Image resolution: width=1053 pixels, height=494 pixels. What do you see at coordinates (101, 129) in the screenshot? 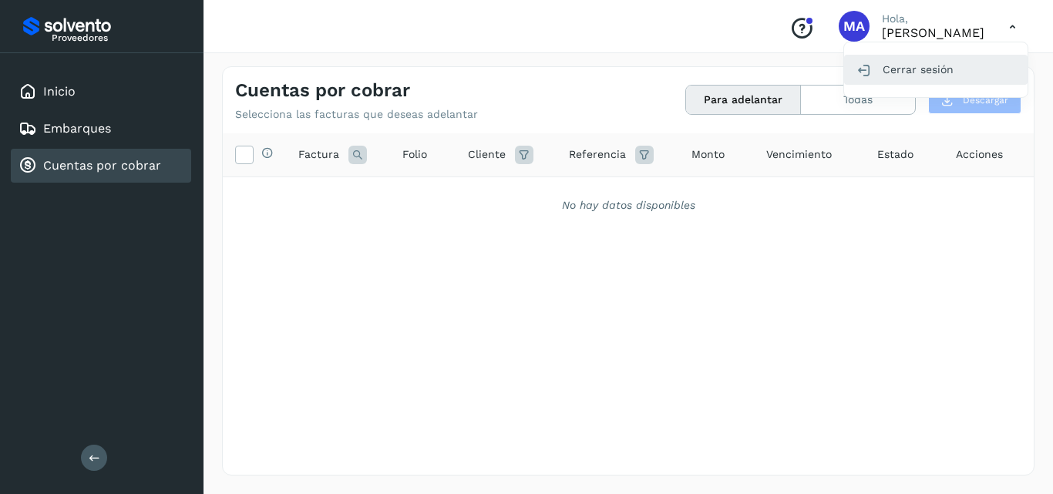
I see `div: Embarques` at bounding box center [101, 129].